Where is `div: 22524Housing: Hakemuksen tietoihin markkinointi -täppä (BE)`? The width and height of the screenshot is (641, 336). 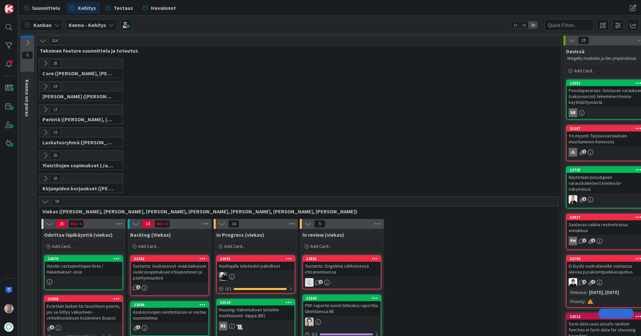
div: 22524Housing: Hakemuksen tietoihin markkinointi -täppä (BE) is located at coordinates (256, 310).